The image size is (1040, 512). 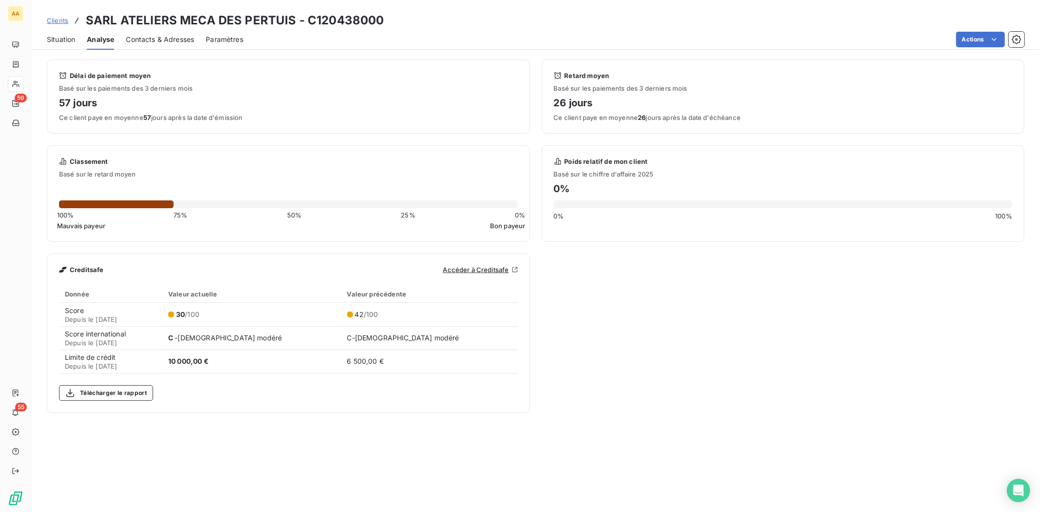 What do you see at coordinates (294, 215) in the screenshot?
I see `span: 50 %` at bounding box center [294, 215].